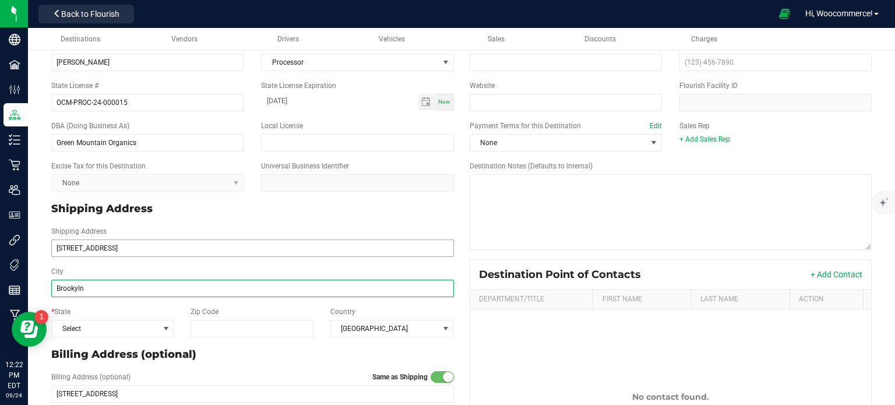 This screenshot has width=895, height=405. Describe the element at coordinates (86, 14) in the screenshot. I see `button: Back to Flourish` at that location.